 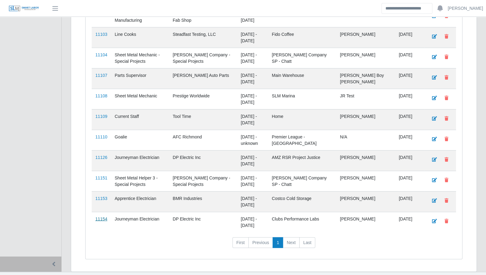 I want to click on a: 11109, so click(x=101, y=116).